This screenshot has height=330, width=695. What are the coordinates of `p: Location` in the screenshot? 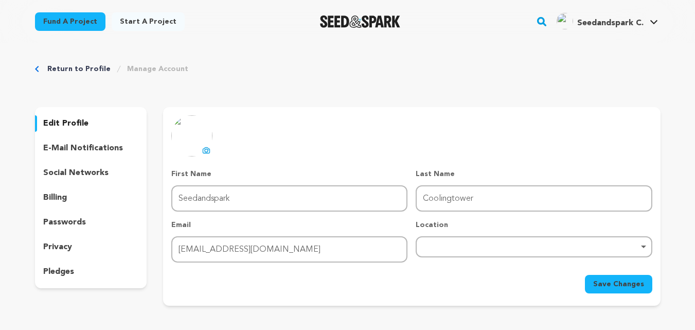 It's located at (534, 225).